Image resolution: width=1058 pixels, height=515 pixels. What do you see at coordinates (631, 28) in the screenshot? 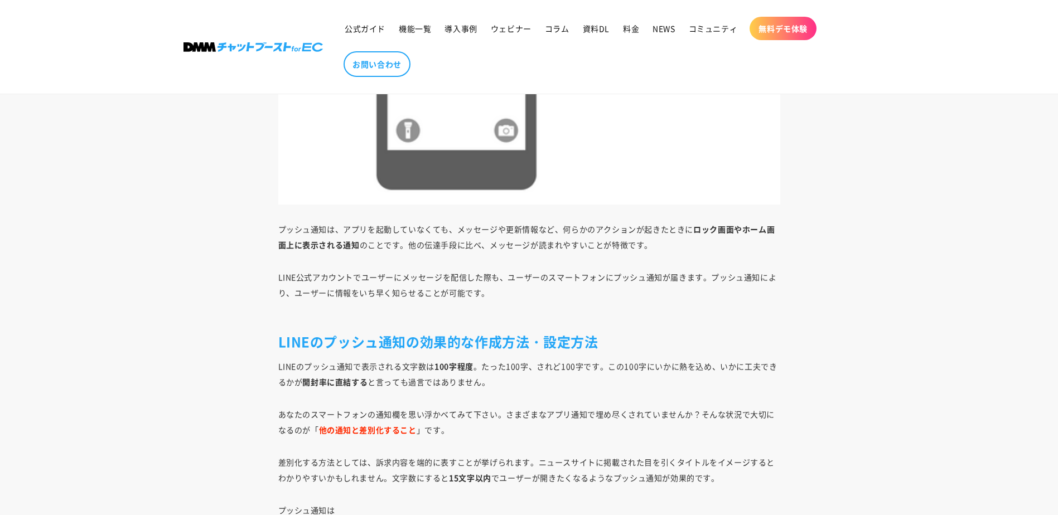
I see `a: 料金` at bounding box center [631, 28].